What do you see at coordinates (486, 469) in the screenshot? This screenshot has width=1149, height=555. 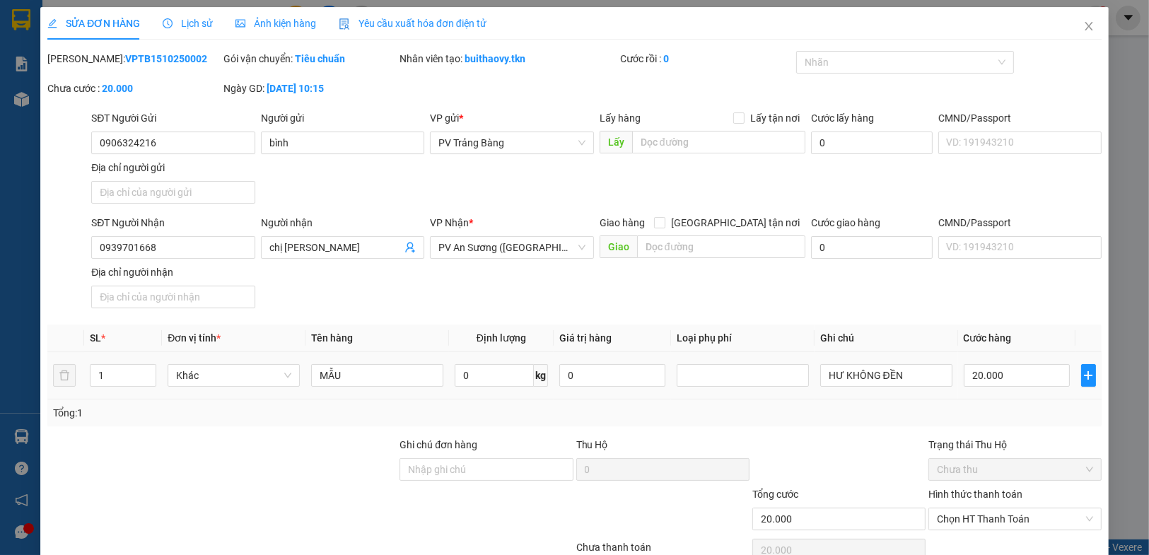 I see `input: Ghi chú đơn hàng` at bounding box center [486, 469].